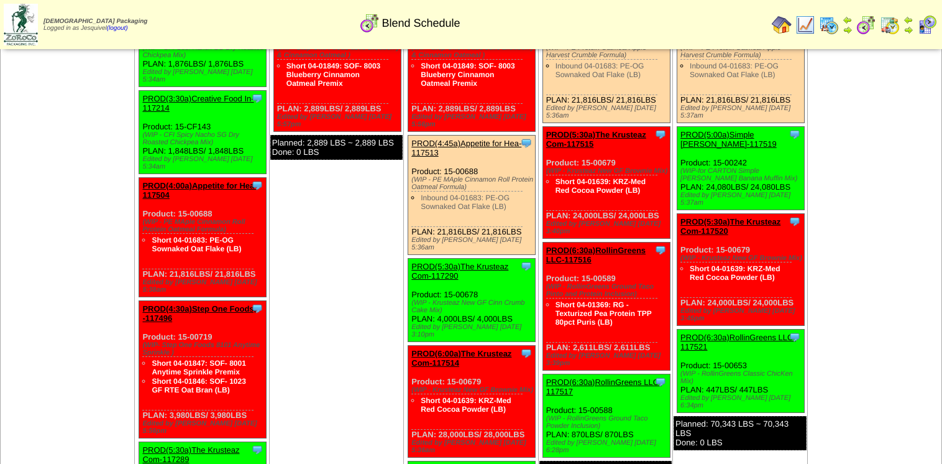  What do you see at coordinates (596, 139) in the screenshot?
I see `a: PROD(5:30a)The Krusteaz Com-117515` at bounding box center [596, 139].